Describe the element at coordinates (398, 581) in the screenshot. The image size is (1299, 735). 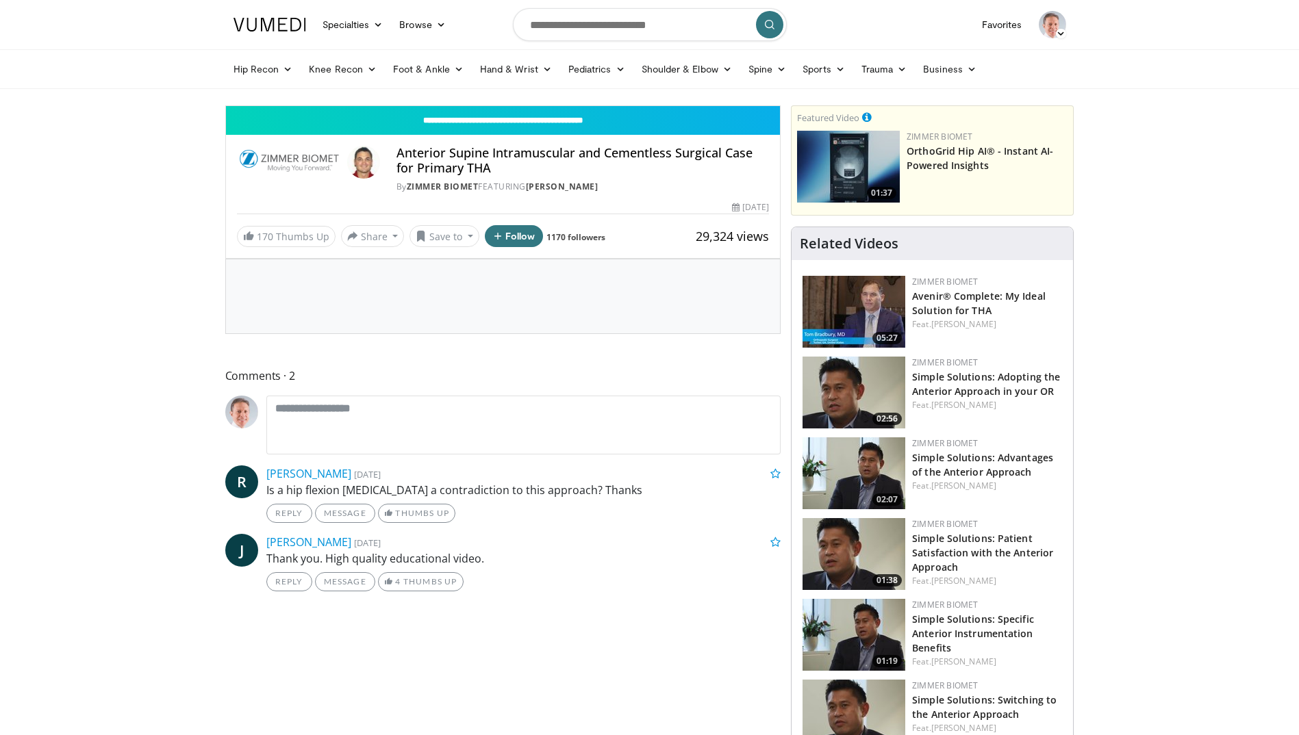
I see `span: 4` at that location.